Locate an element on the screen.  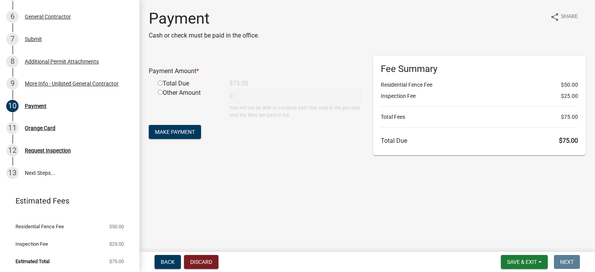
div: Payment is located at coordinates (36, 106).